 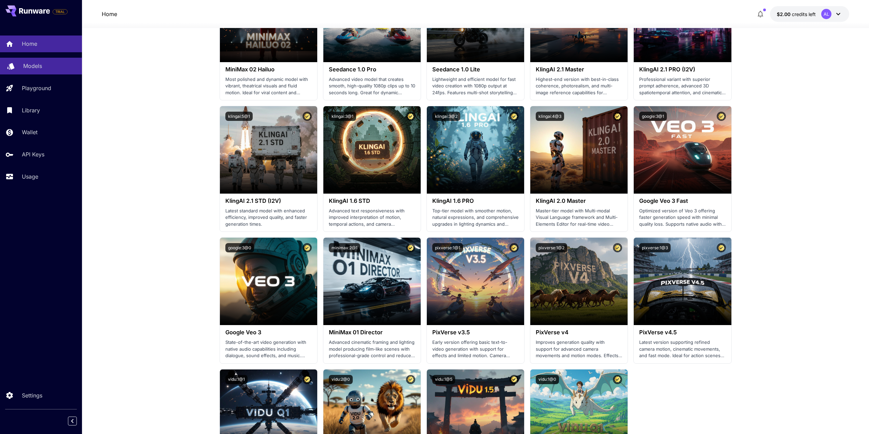 What do you see at coordinates (683, 86) in the screenshot?
I see `p: Professional variant with superior prompt adherence, advanced 3D spatiotemporal attention, and ci...` at bounding box center [683, 86].